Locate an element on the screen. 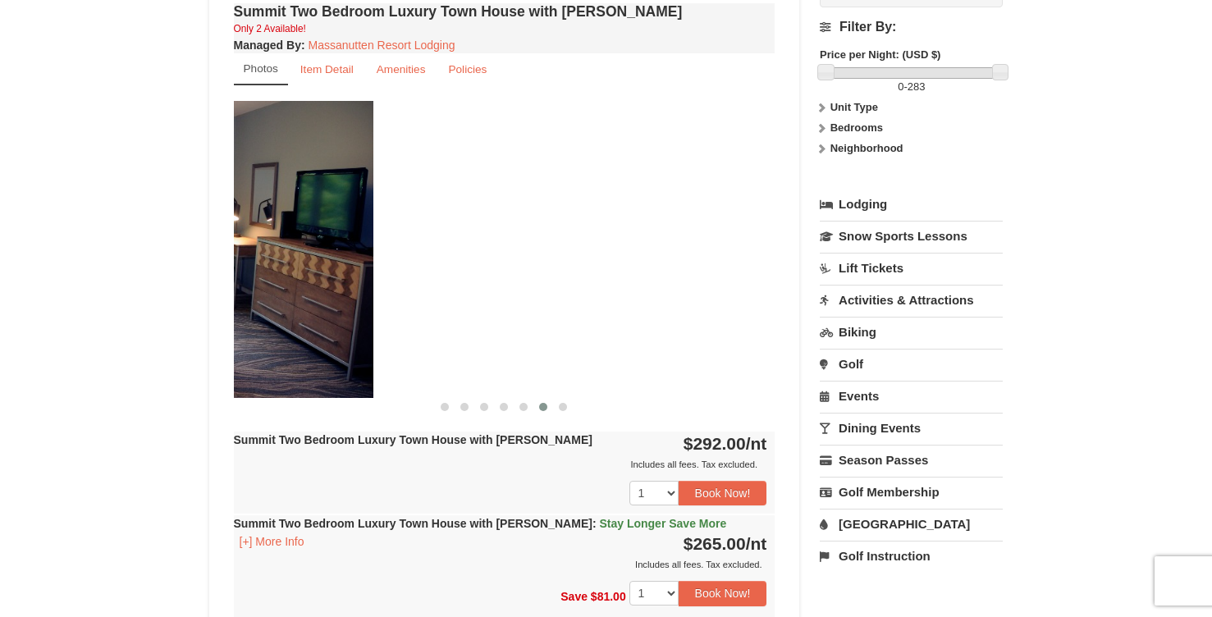 The height and width of the screenshot is (617, 1212). a: Biking is located at coordinates (911, 331).